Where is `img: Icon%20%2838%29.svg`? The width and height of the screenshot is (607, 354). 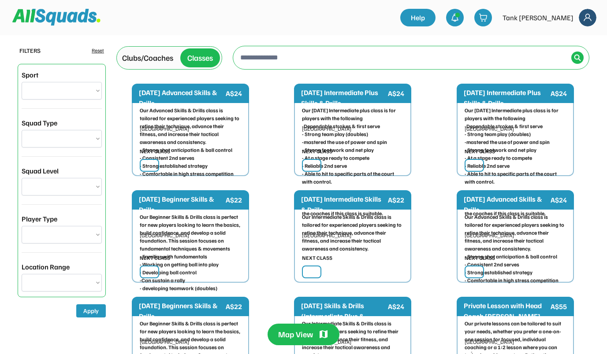 img: Icon%20%2838%29.svg is located at coordinates (577, 58).